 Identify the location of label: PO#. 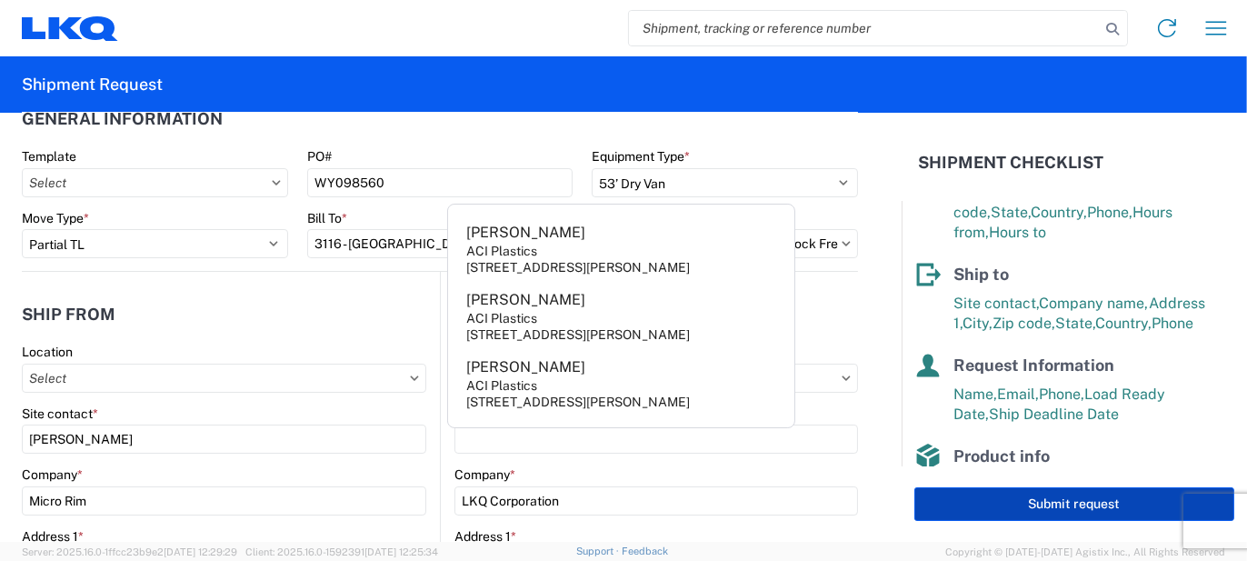
(319, 156).